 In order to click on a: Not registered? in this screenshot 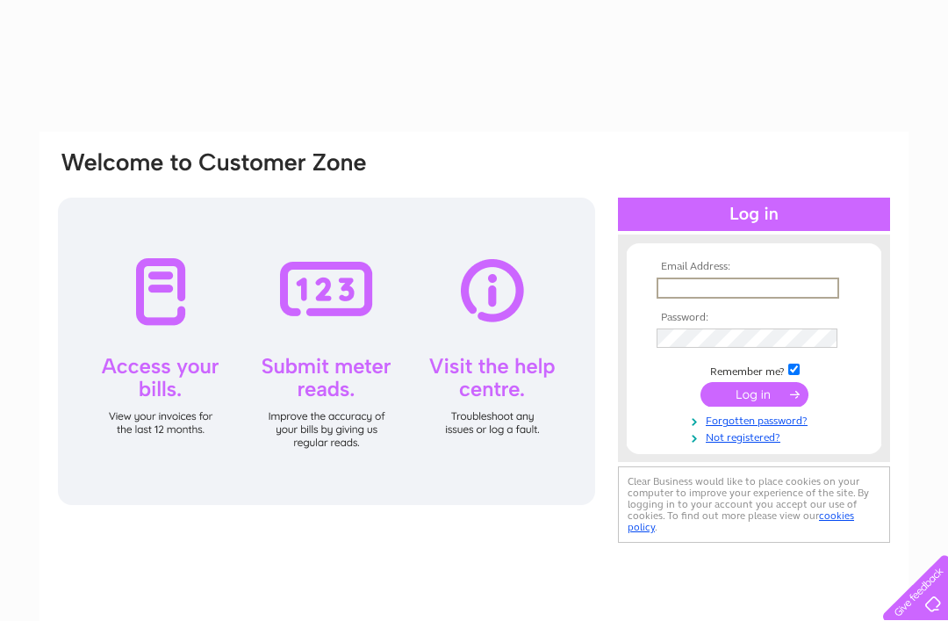, I will do `click(756, 436)`.